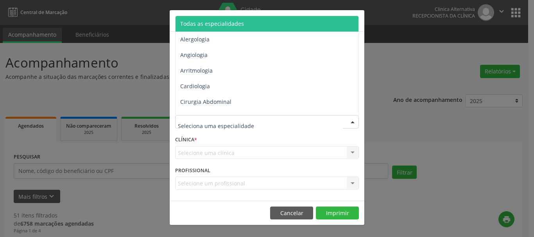  What do you see at coordinates (195, 86) in the screenshot?
I see `span: Cardiologia` at bounding box center [195, 86].